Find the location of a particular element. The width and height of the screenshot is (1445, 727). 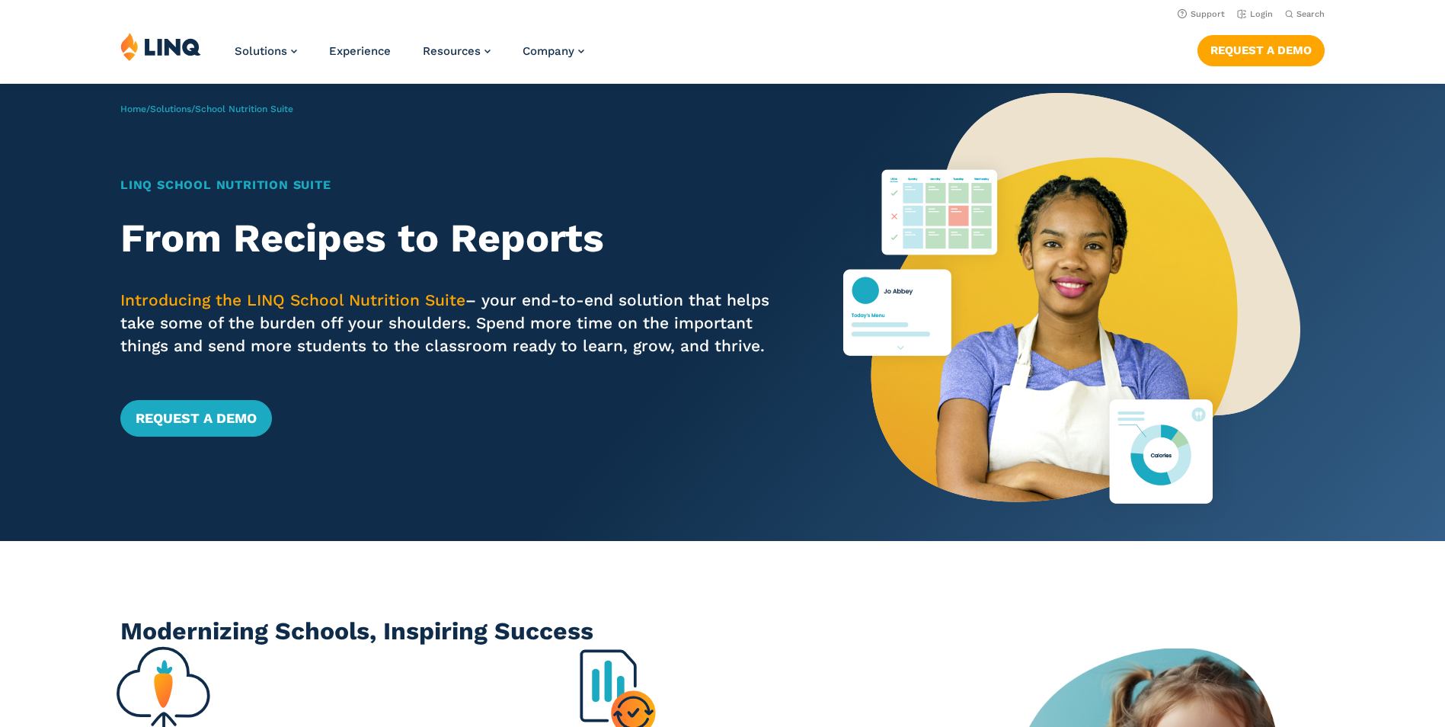

span: School Nutrition Suite is located at coordinates (244, 109).